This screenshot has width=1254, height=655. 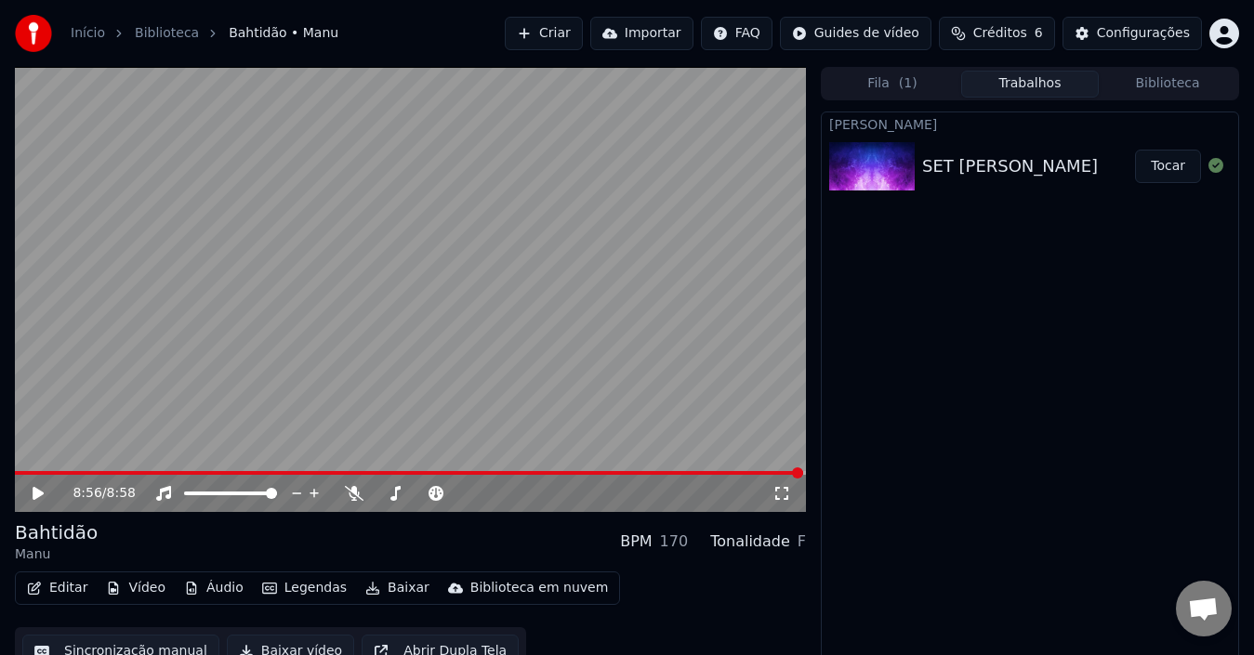 What do you see at coordinates (544, 33) in the screenshot?
I see `button: Criar` at bounding box center [544, 33].